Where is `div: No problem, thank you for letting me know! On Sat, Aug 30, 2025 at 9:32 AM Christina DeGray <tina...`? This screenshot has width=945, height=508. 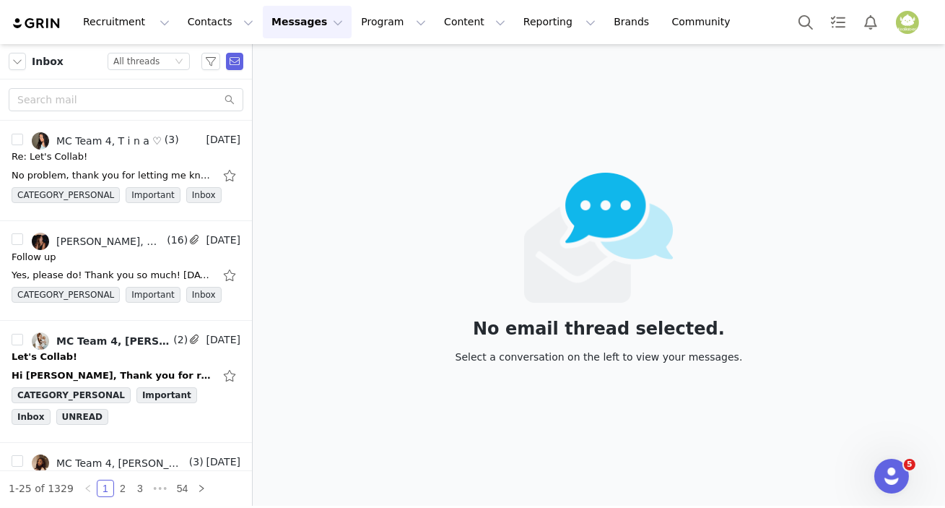 div: No problem, thank you for letting me know! On Sat, Aug 30, 2025 at 9:32 AM Christina DeGray <tina... is located at coordinates (113, 175).